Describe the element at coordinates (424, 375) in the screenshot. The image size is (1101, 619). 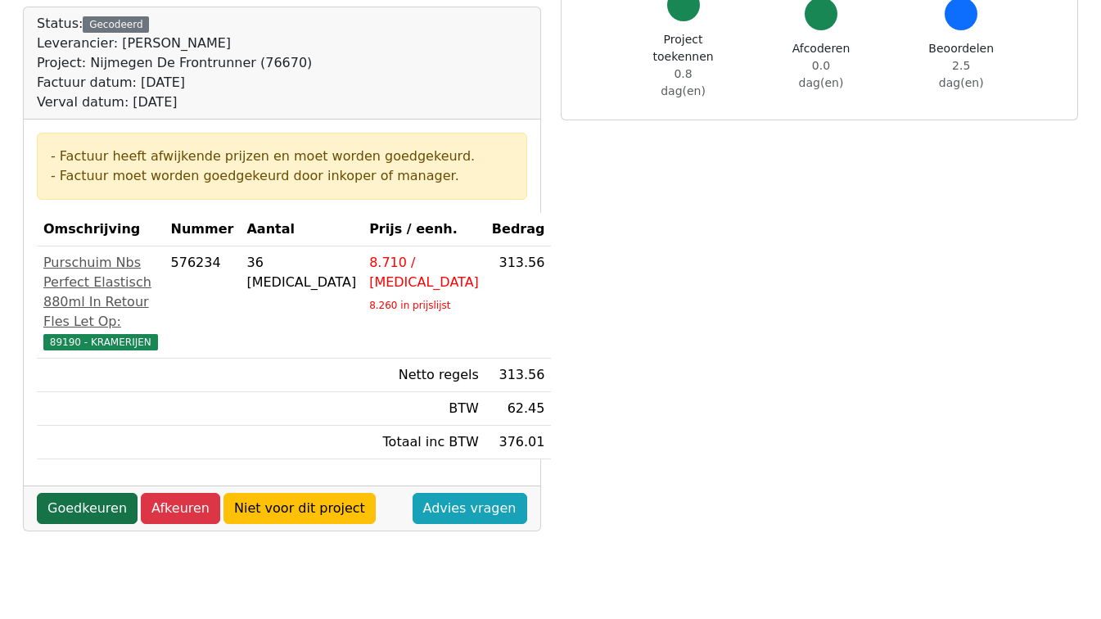
I see `td: Netto regels` at that location.